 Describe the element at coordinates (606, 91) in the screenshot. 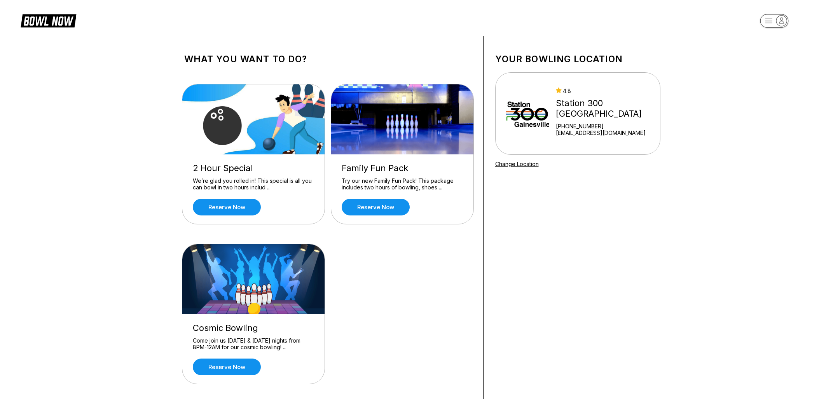

I see `div: 4.8` at that location.